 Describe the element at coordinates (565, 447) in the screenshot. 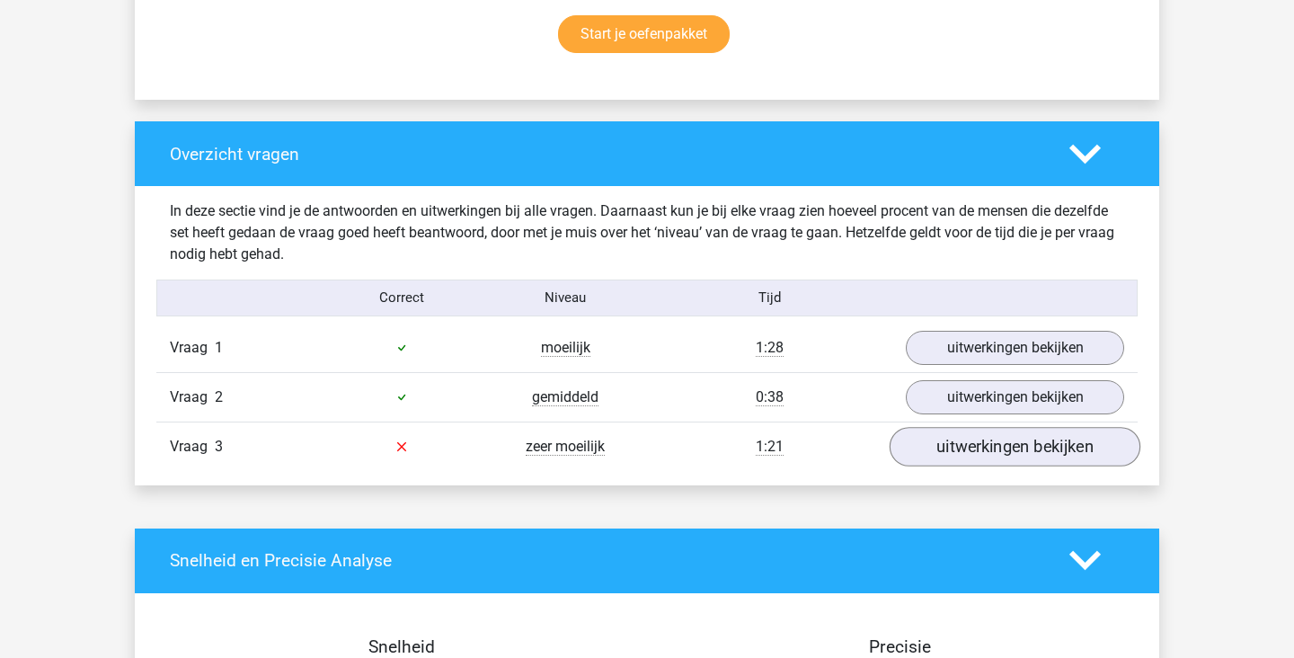

I see `span: zeer moeilijk` at that location.